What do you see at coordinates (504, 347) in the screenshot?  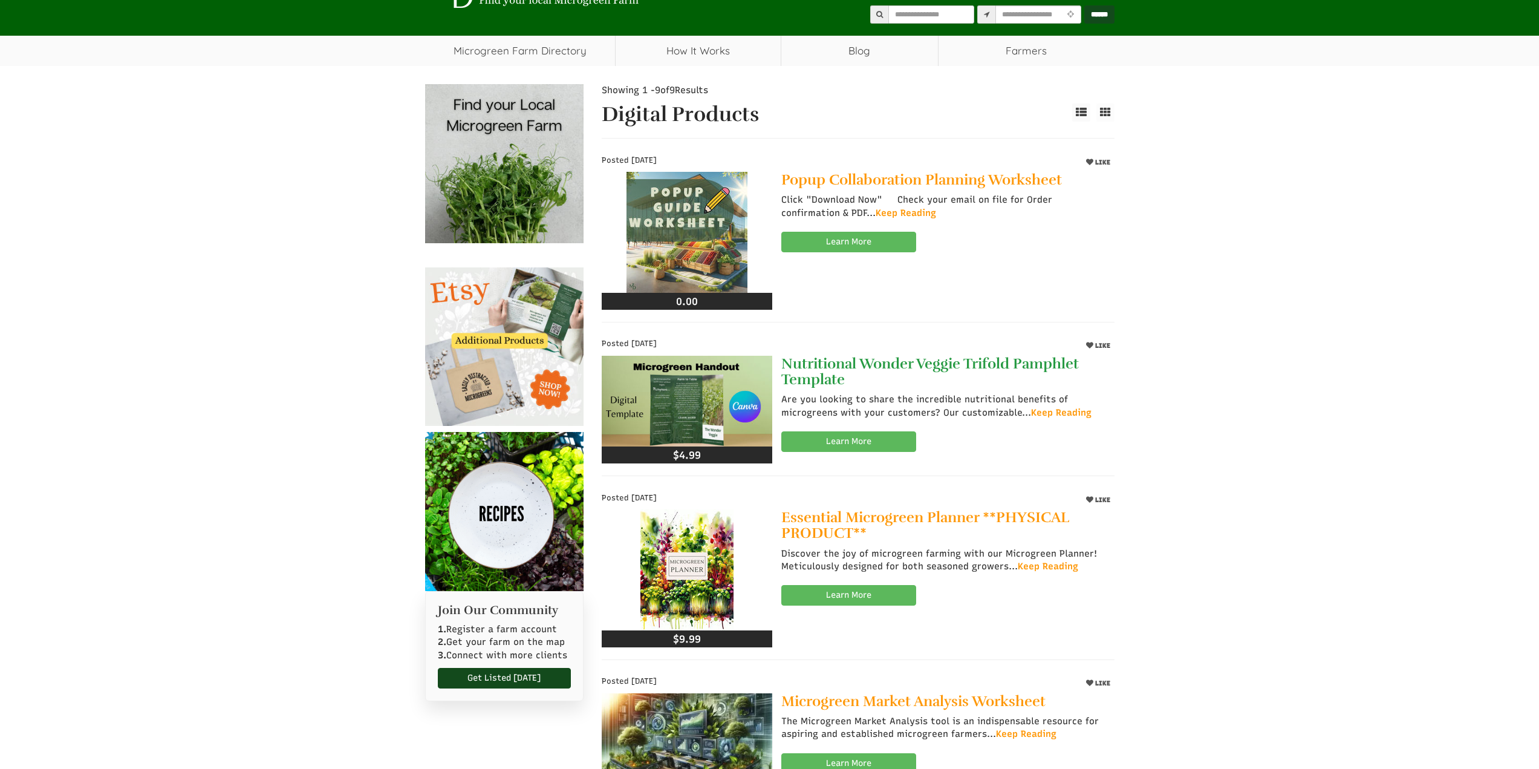 I see `img: Additional Products` at bounding box center [504, 347].